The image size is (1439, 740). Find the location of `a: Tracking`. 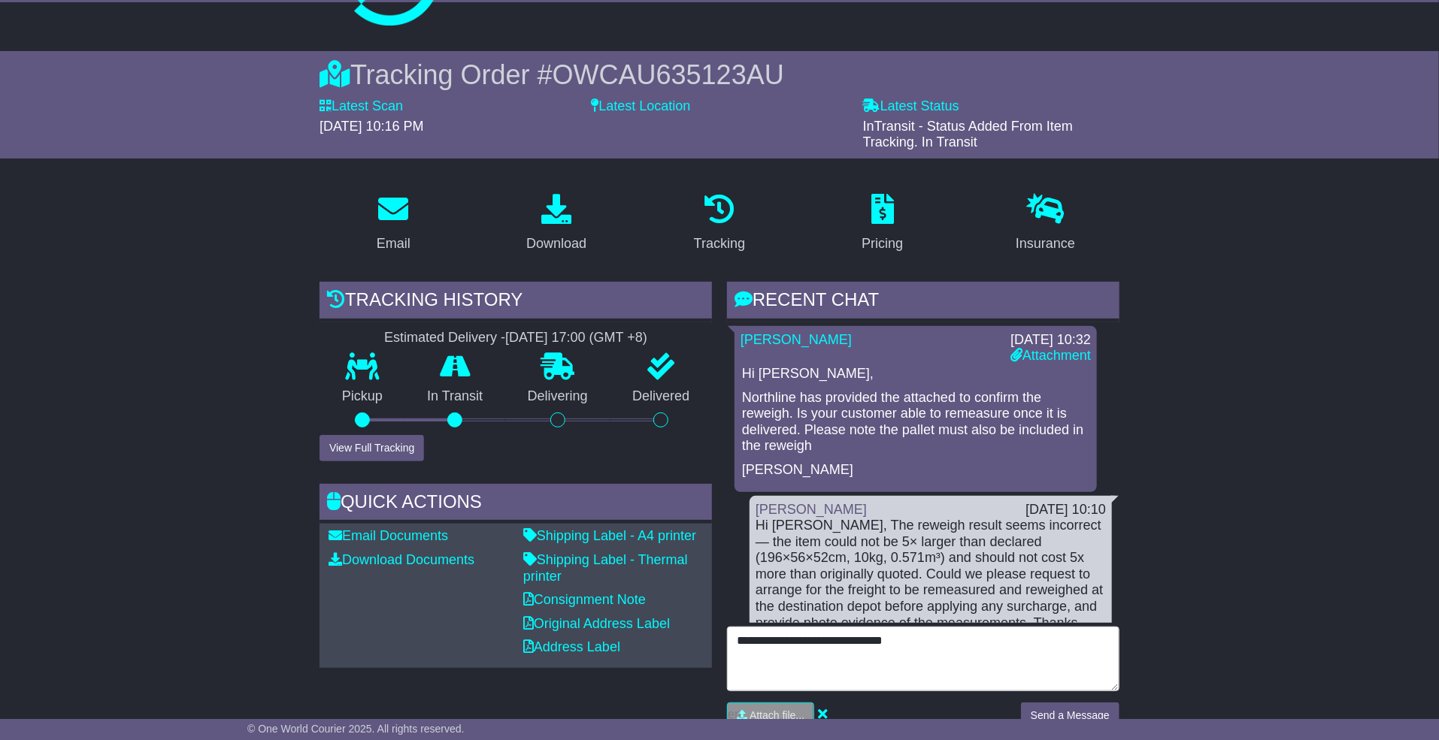

a: Tracking is located at coordinates (719, 224).